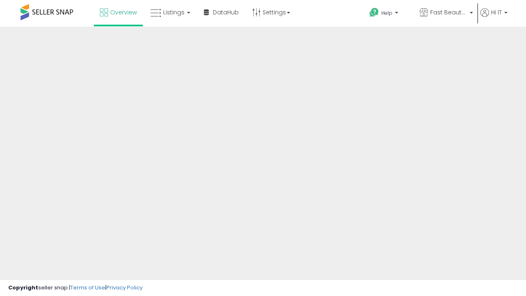 The image size is (526, 296). Describe the element at coordinates (123, 12) in the screenshot. I see `span: Overview` at that location.